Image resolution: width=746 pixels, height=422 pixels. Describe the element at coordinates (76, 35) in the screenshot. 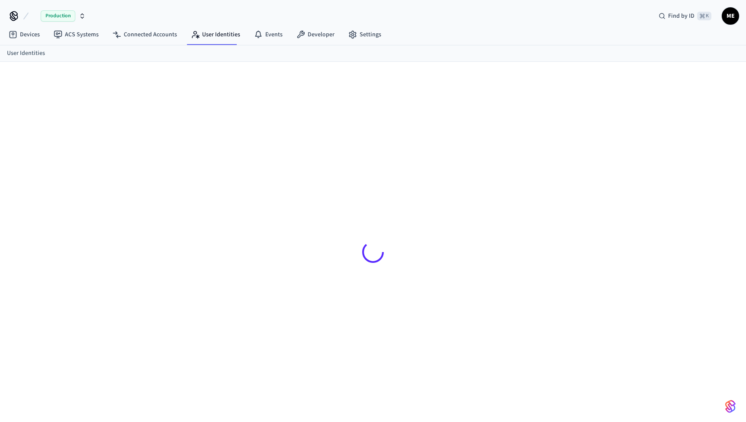

I see `a: ACS Systems` at that location.